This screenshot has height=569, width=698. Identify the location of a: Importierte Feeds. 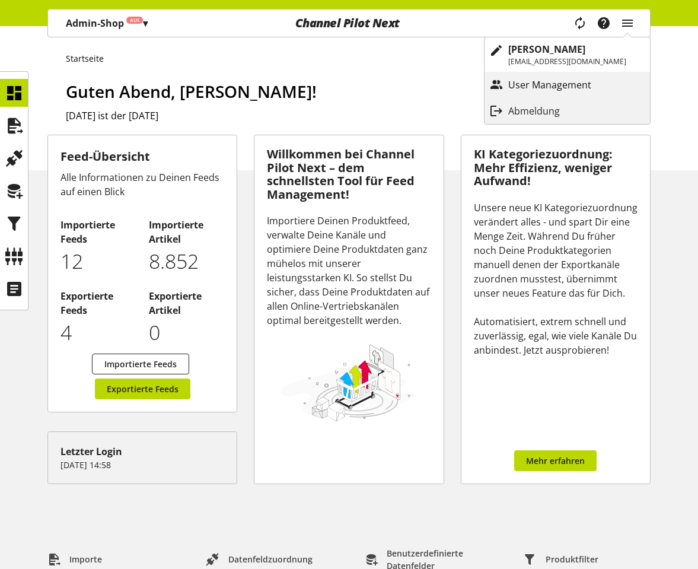
(141, 363).